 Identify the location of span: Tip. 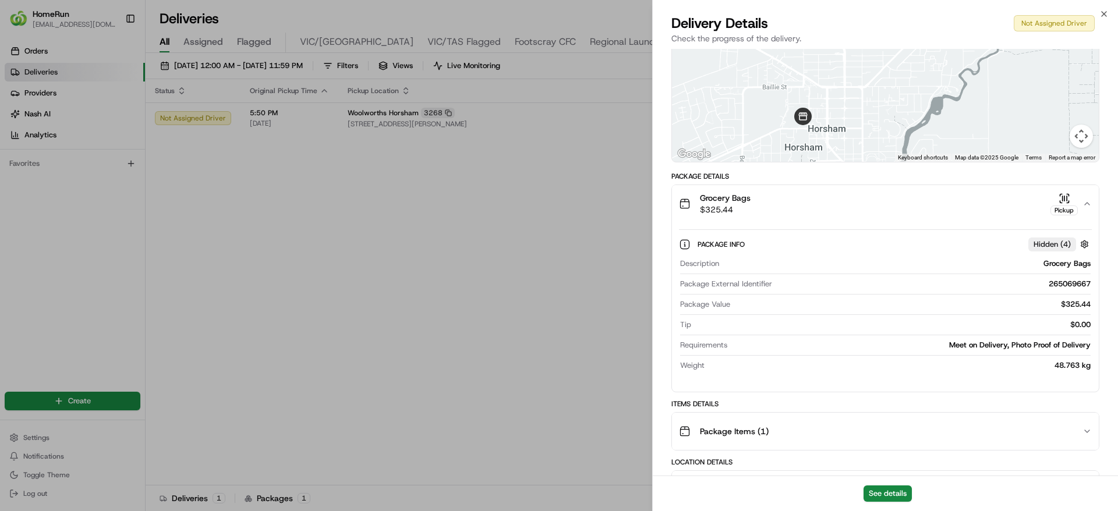
(686, 325).